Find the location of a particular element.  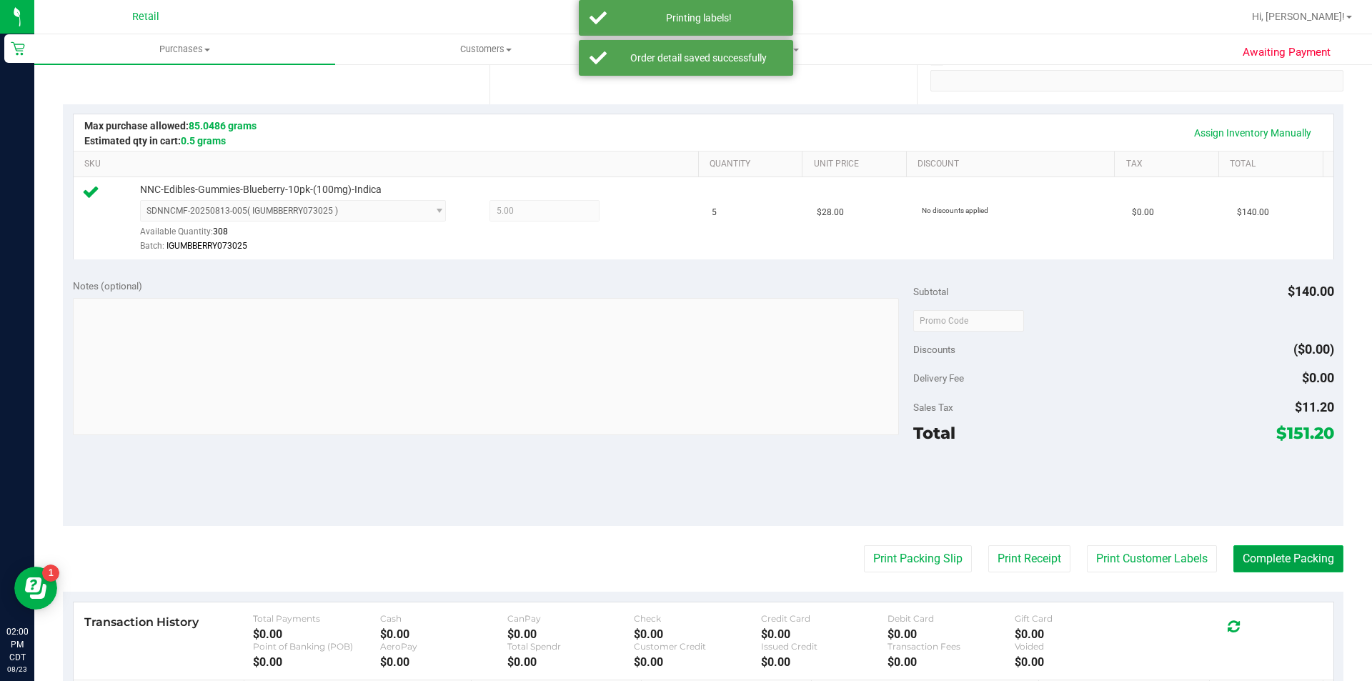

span: $11.20 is located at coordinates (1315, 407).